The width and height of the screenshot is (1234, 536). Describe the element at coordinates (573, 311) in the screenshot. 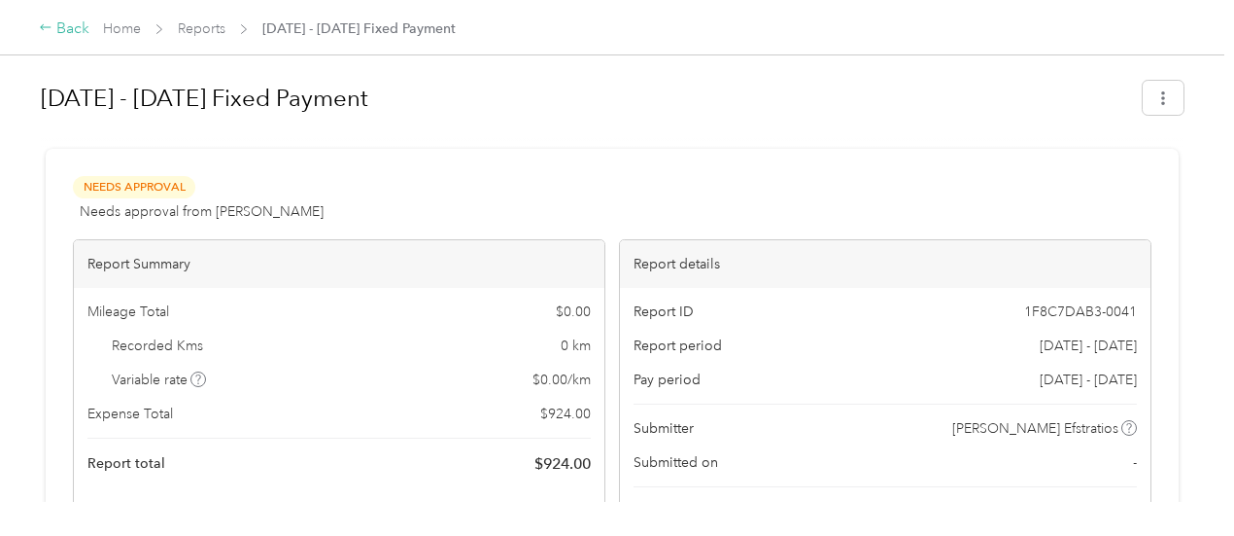

I see `span: $ 0.00` at that location.